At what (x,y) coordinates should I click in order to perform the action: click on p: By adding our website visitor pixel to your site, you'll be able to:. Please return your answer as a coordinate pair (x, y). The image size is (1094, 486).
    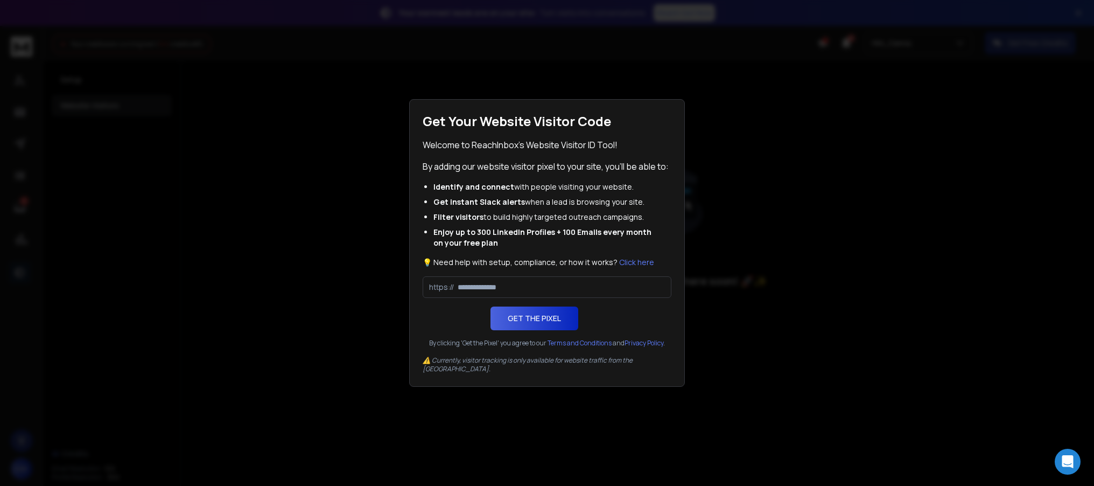
    Looking at the image, I should click on (547, 166).